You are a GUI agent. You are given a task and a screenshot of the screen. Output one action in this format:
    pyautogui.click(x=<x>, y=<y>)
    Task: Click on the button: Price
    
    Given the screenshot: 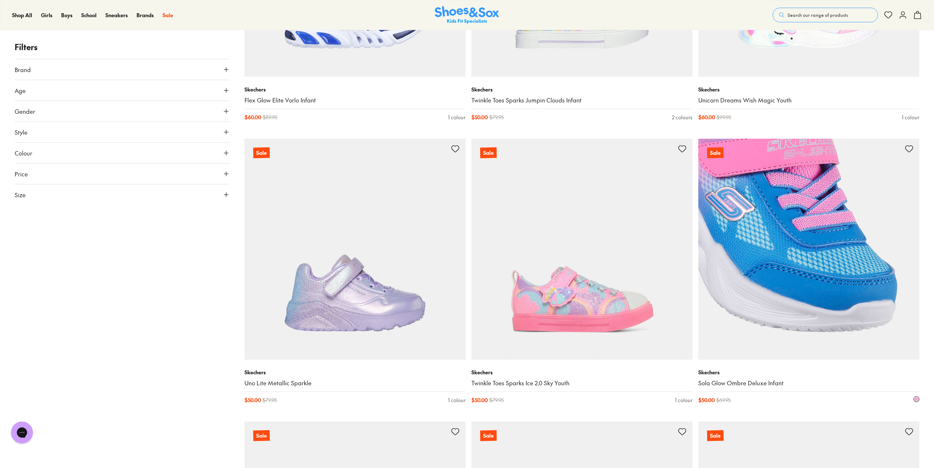 What is the action you would take?
    pyautogui.click(x=122, y=174)
    